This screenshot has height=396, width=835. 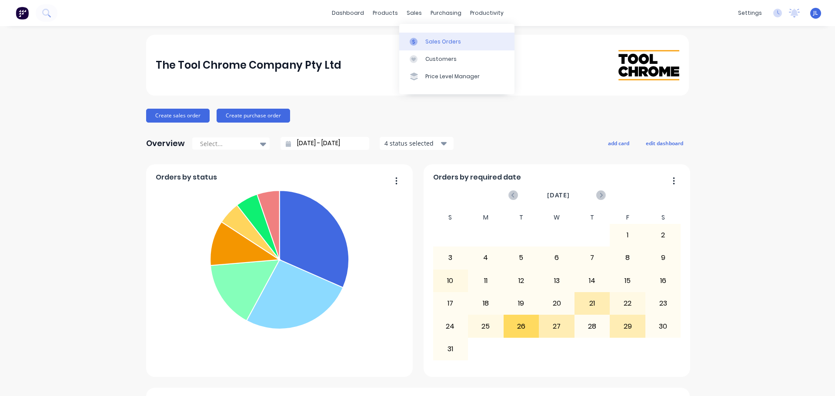 What do you see at coordinates (457, 41) in the screenshot?
I see `a: Sales Orders` at bounding box center [457, 41].